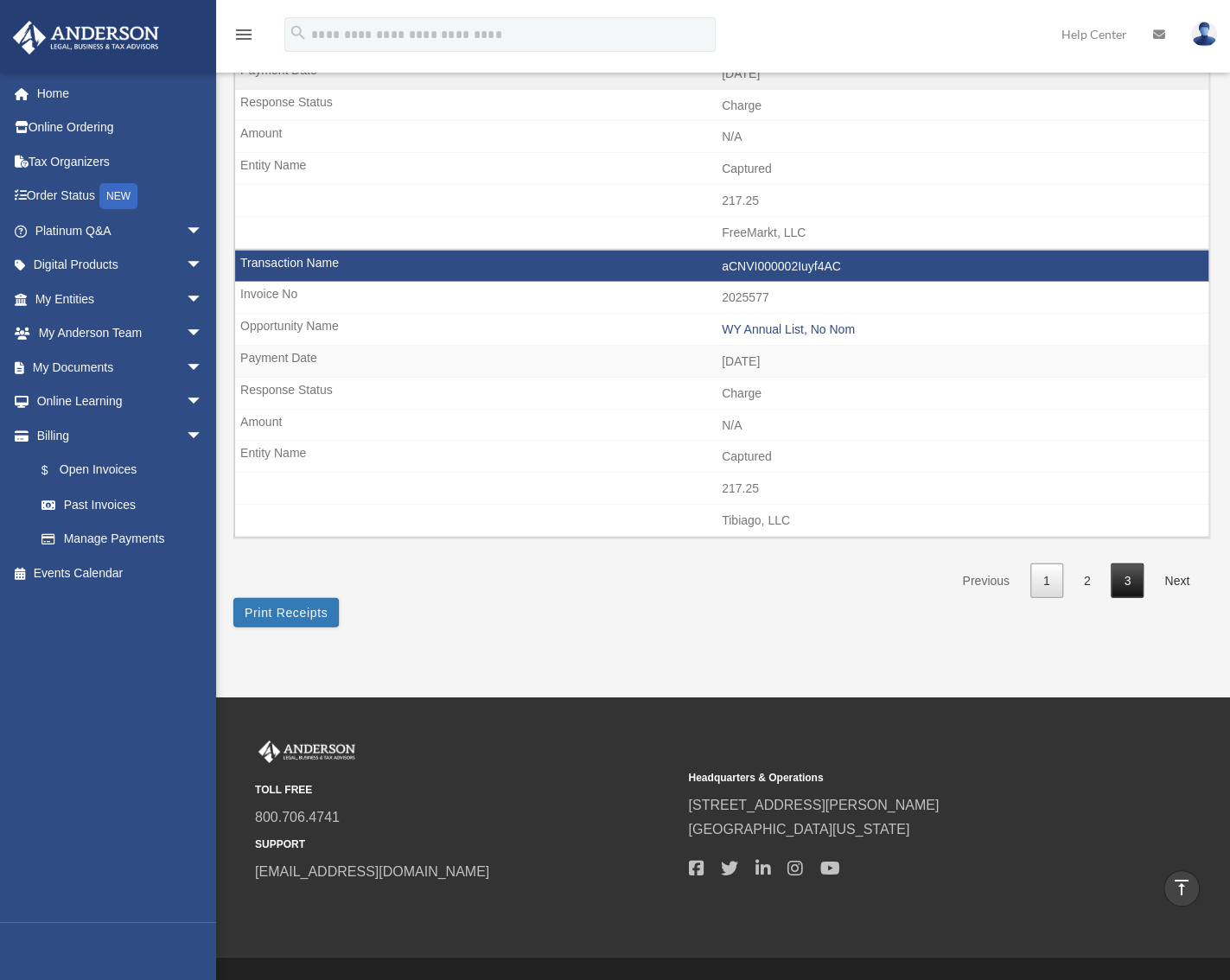  Describe the element at coordinates (118, 197) in the screenshot. I see `div: NEW` at that location.